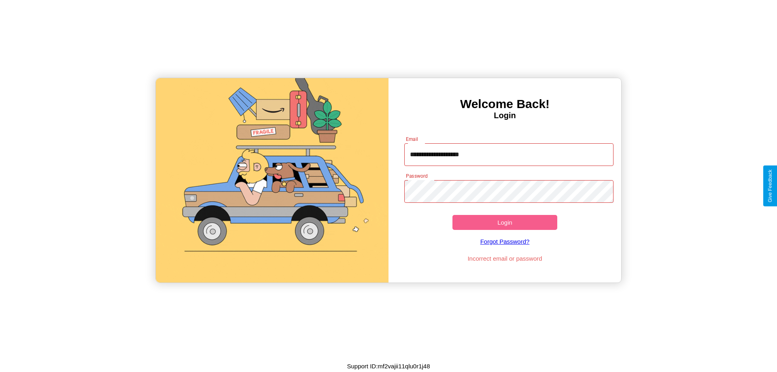 Image resolution: width=777 pixels, height=372 pixels. I want to click on label: Password, so click(416, 176).